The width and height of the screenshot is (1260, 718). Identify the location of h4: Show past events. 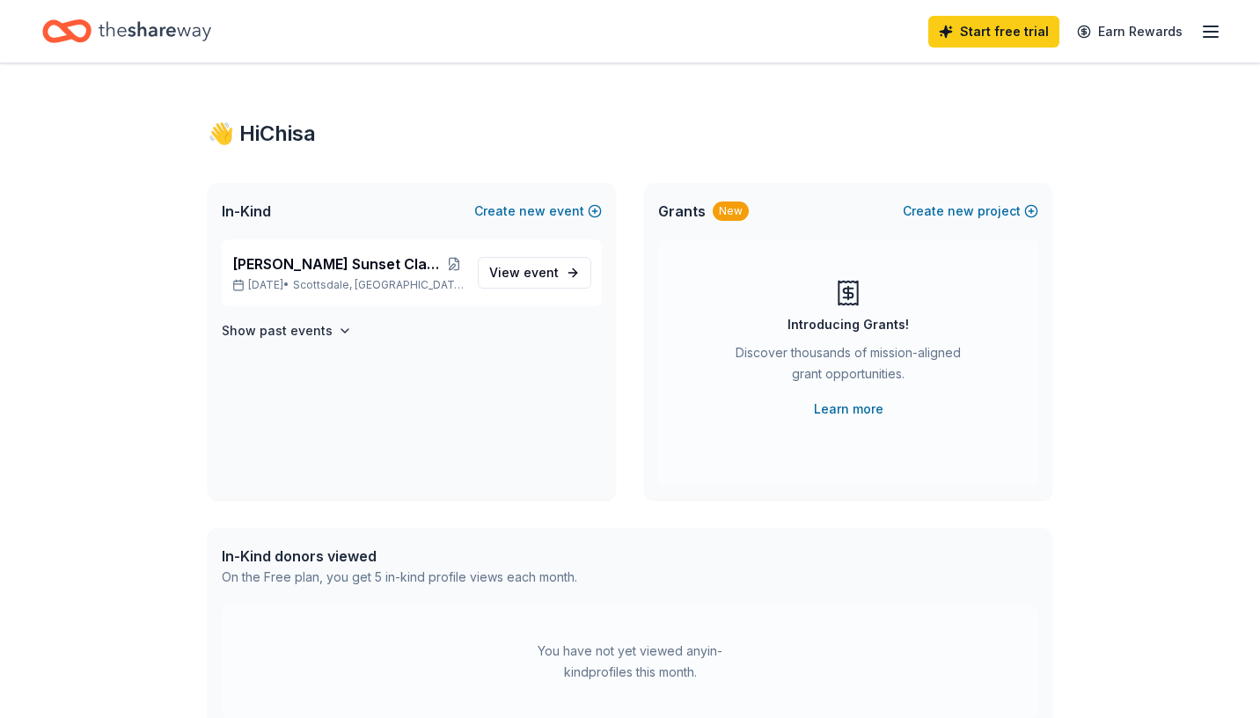
(277, 331).